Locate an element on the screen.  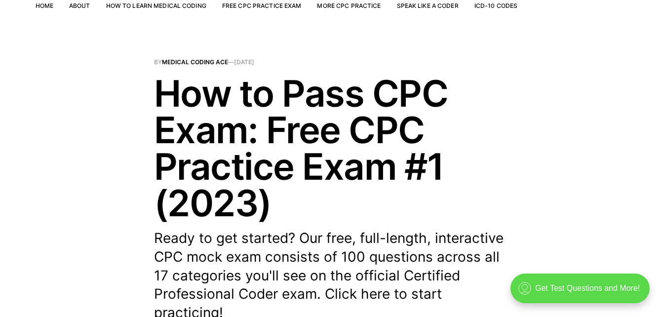
span: By — is located at coordinates (332, 62).